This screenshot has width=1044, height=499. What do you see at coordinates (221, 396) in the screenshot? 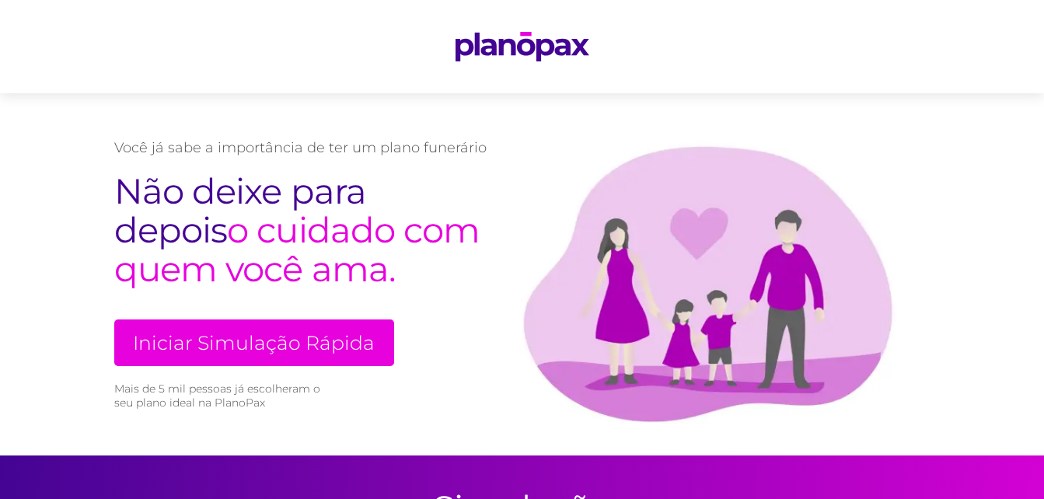
I see `small: Mais de 5 mil pessoas já escolheram o seu plano ideal na PlanoPax` at bounding box center [221, 396].